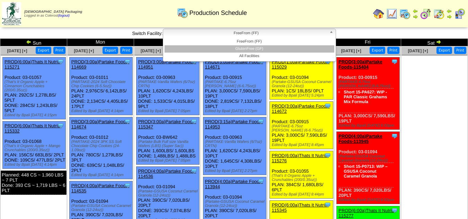 This screenshot has height=219, width=468. I want to click on span: Logged in as Colerost, so click(53, 14).